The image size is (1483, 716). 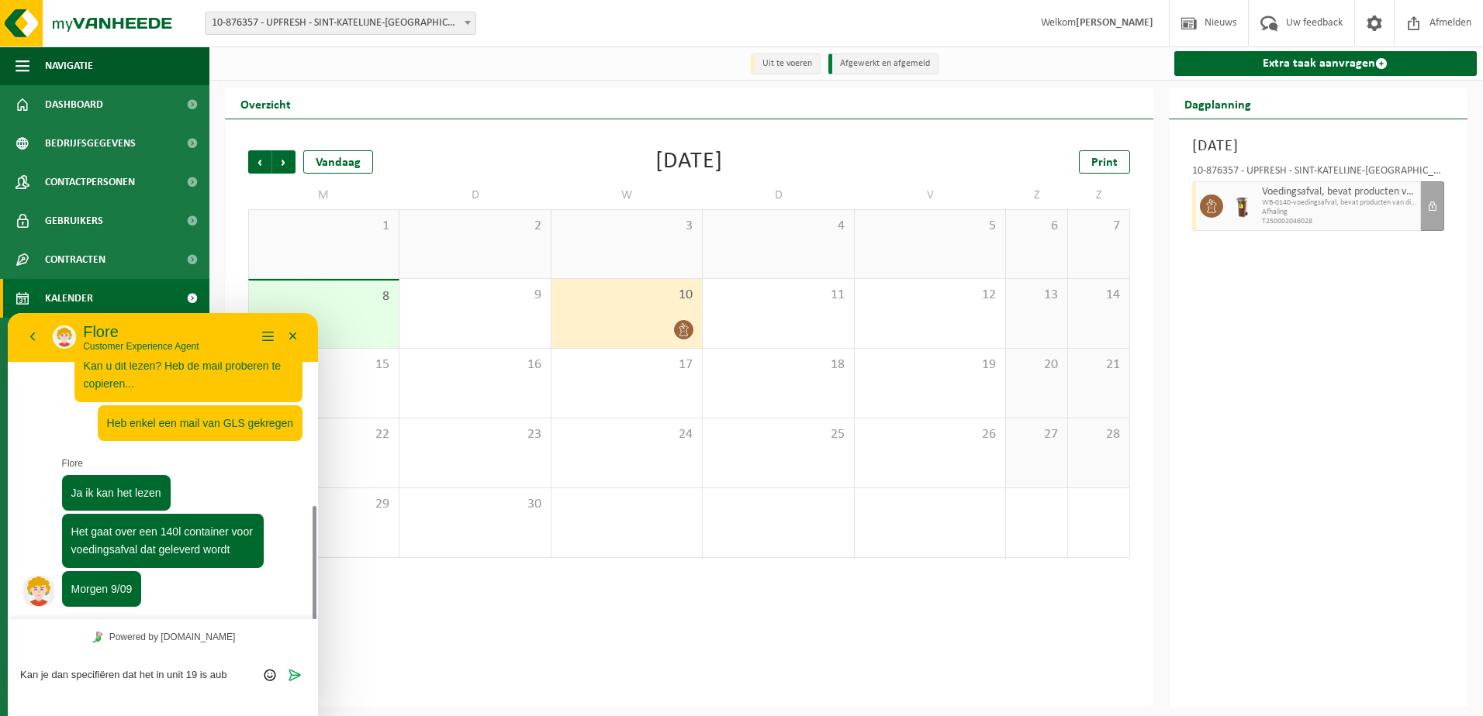 What do you see at coordinates (161, 33) in the screenshot?
I see `p: Customer Experience Agent` at bounding box center [161, 33].